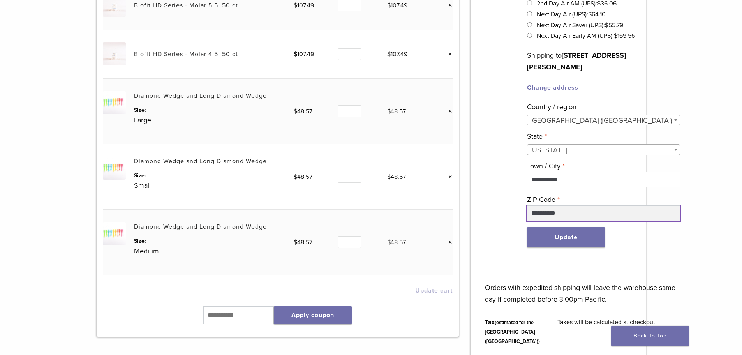 The width and height of the screenshot is (742, 355). What do you see at coordinates (603, 61) in the screenshot?
I see `p: Shipping to .` at bounding box center [603, 61].